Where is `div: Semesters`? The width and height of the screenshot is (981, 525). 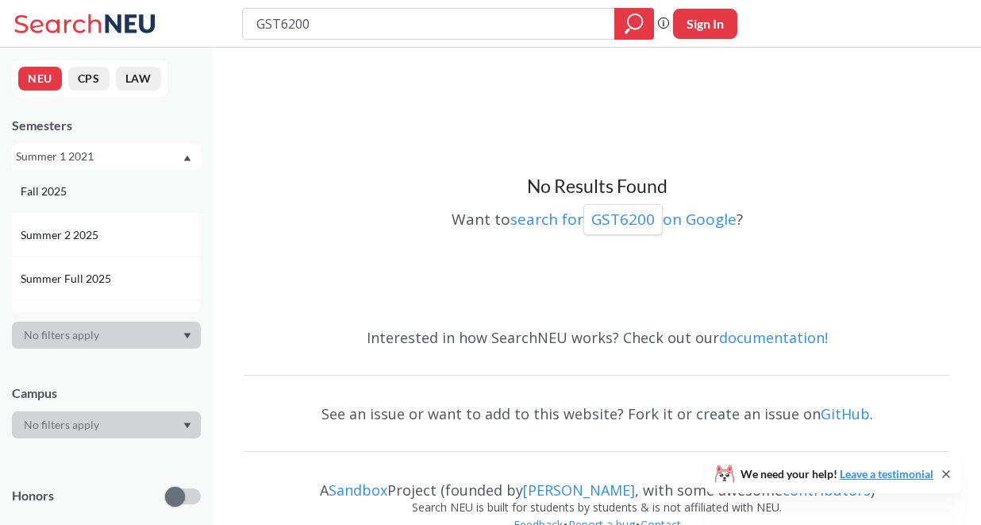
div: Semesters is located at coordinates (106, 125).